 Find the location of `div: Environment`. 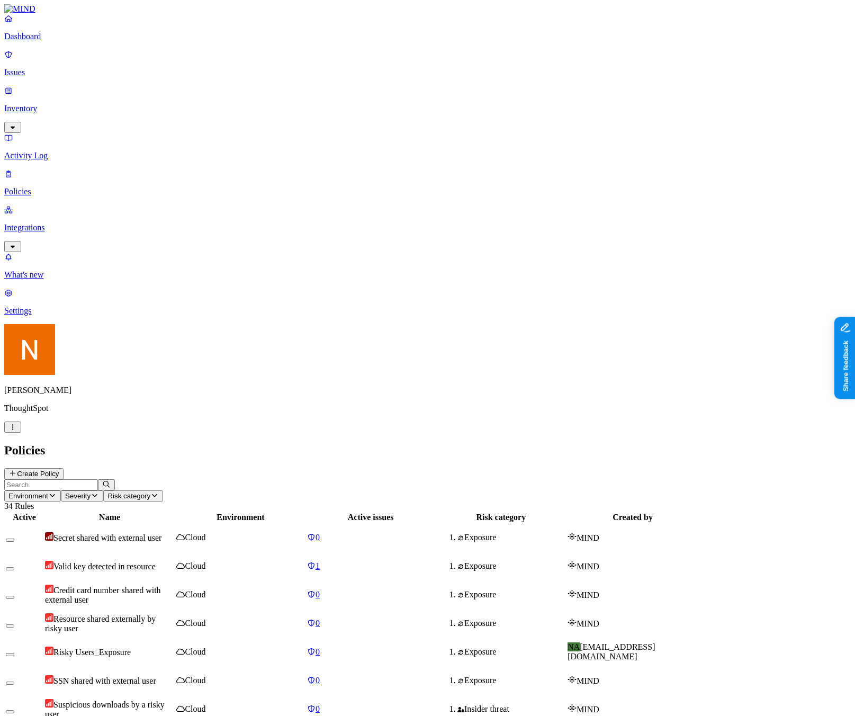

div: Environment is located at coordinates (240, 517).